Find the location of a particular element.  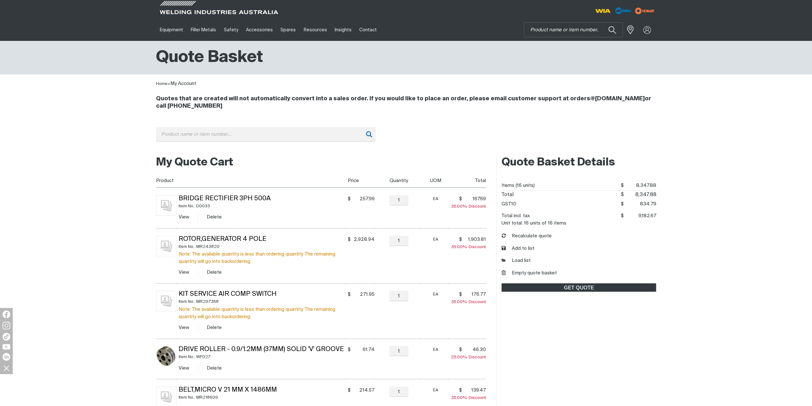

h2: My Quote Cart is located at coordinates (321, 162).